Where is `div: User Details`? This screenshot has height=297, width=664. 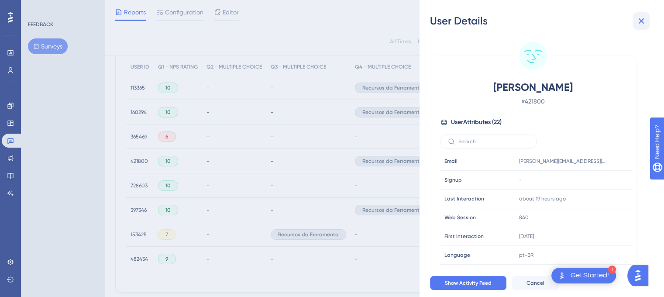 div: User Details is located at coordinates (542, 21).